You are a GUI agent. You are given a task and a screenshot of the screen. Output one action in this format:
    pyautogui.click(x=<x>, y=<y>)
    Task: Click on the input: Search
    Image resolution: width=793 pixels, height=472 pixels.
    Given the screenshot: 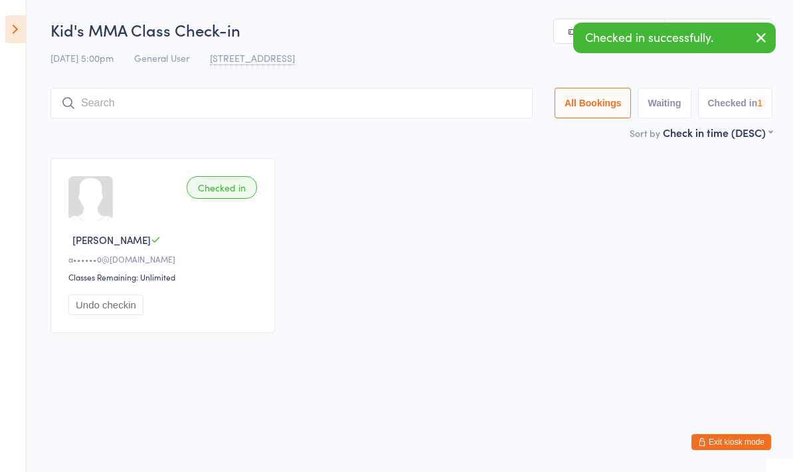 What is the action you would take?
    pyautogui.click(x=292, y=103)
    